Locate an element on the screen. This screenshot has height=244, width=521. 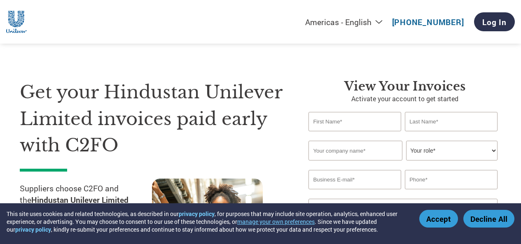
input: Last Name* is located at coordinates (451, 121).